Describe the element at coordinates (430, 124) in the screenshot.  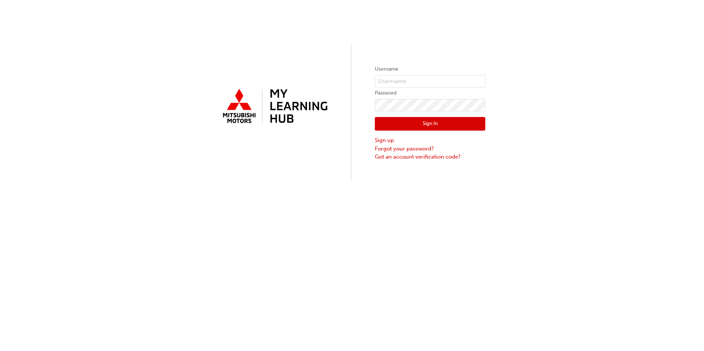
I see `button: Sign In` at that location.